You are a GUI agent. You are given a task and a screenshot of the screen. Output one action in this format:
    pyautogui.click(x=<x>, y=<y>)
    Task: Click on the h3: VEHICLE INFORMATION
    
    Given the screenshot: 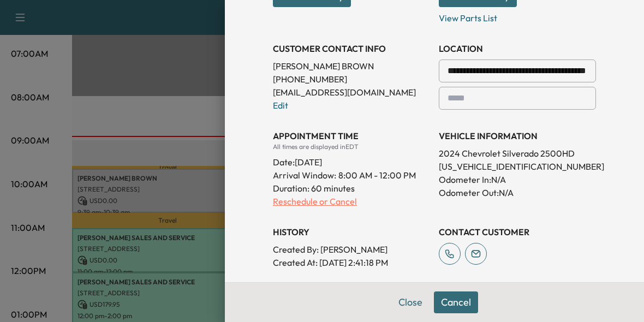 What is the action you would take?
    pyautogui.click(x=517, y=136)
    